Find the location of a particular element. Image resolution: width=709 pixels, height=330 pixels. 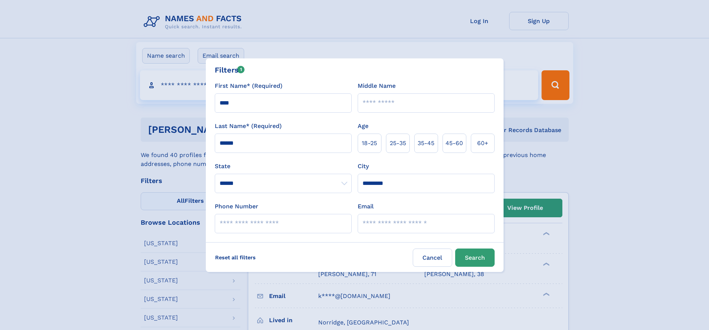

span: 25‑35 is located at coordinates (398, 143).